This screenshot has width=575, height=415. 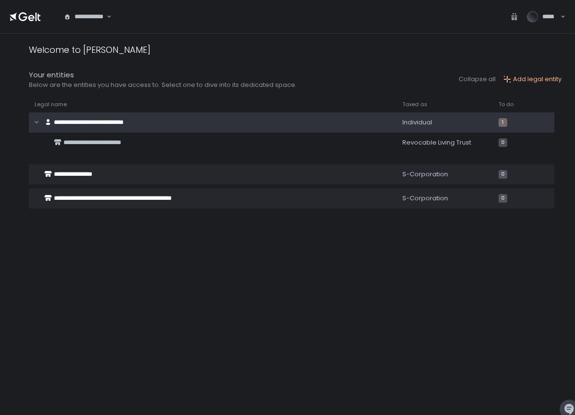 What do you see at coordinates (444, 143) in the screenshot?
I see `div: Revocable Living Trust` at bounding box center [444, 143].